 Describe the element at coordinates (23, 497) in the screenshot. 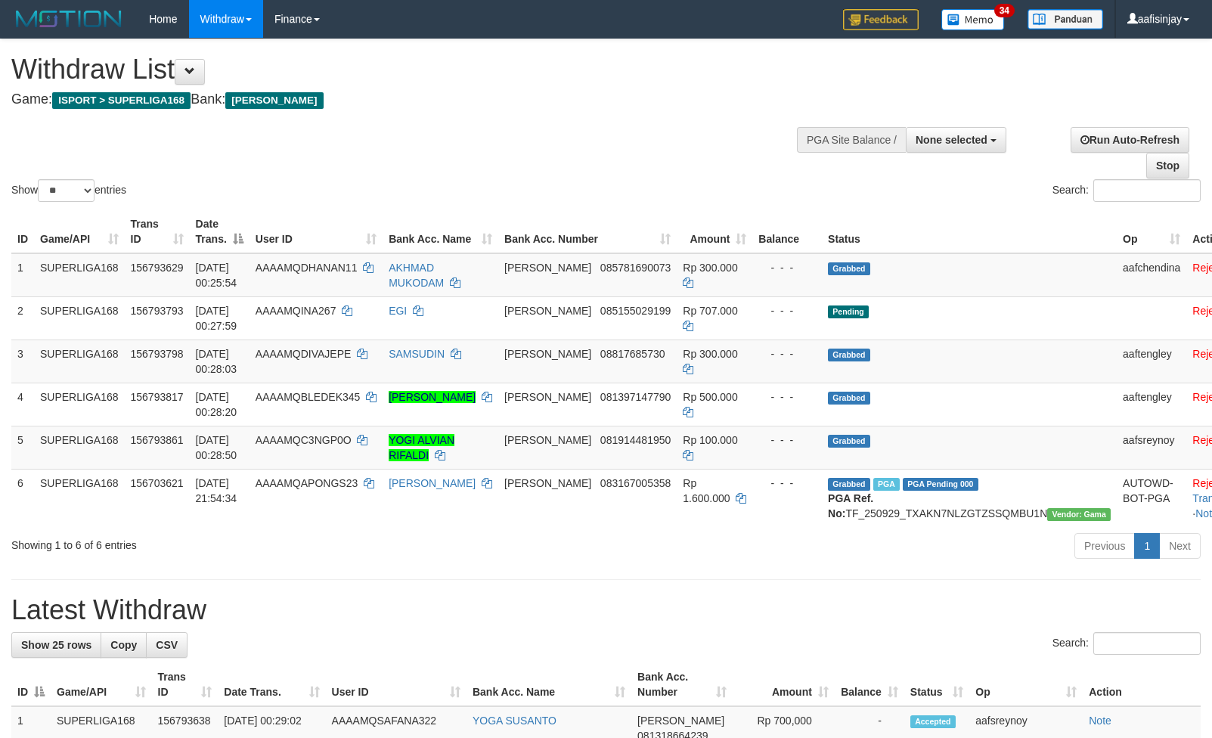

I see `td: 6` at that location.